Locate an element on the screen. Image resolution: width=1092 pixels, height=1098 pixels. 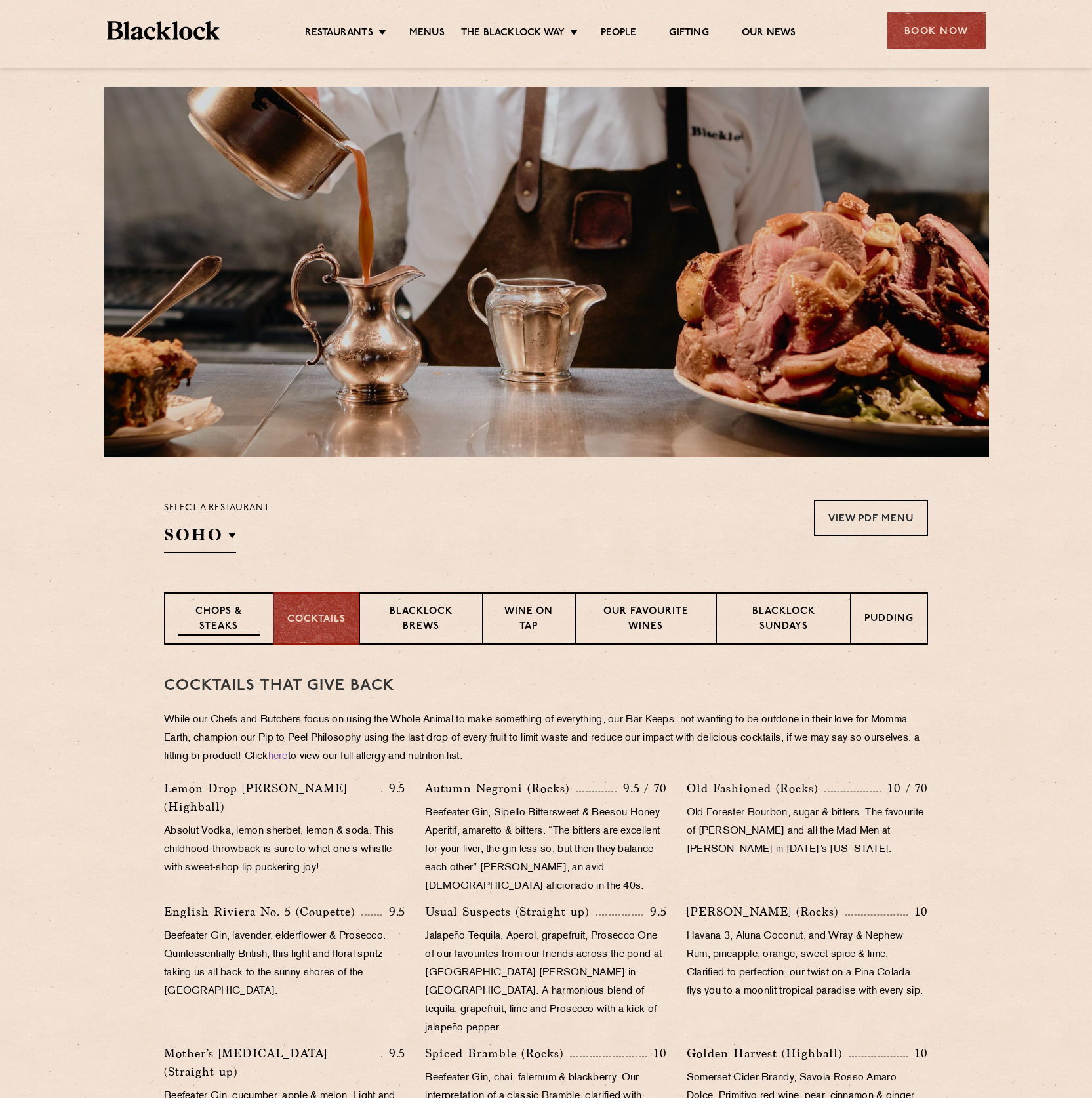
p: Select a restaurant is located at coordinates (216, 508).